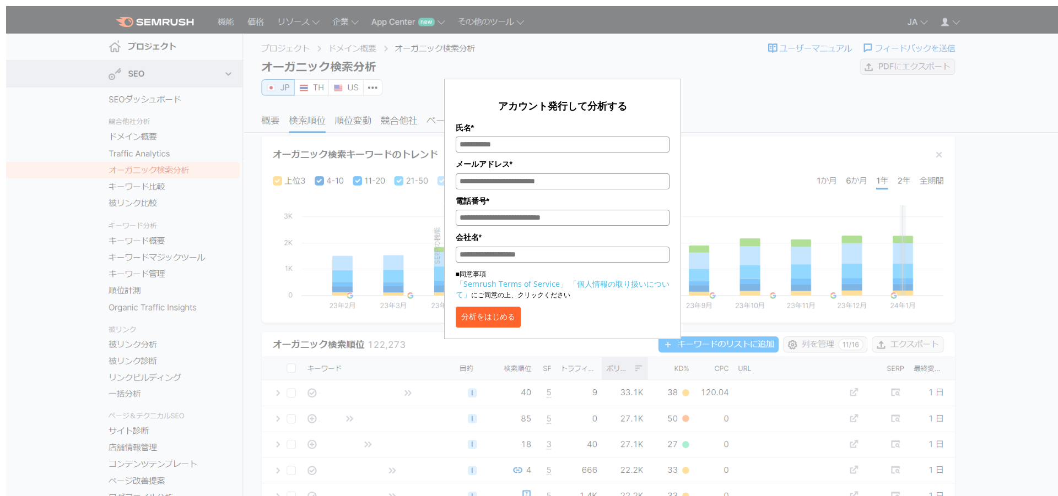  Describe the element at coordinates (488, 317) in the screenshot. I see `button: 分析をはじめる` at that location.